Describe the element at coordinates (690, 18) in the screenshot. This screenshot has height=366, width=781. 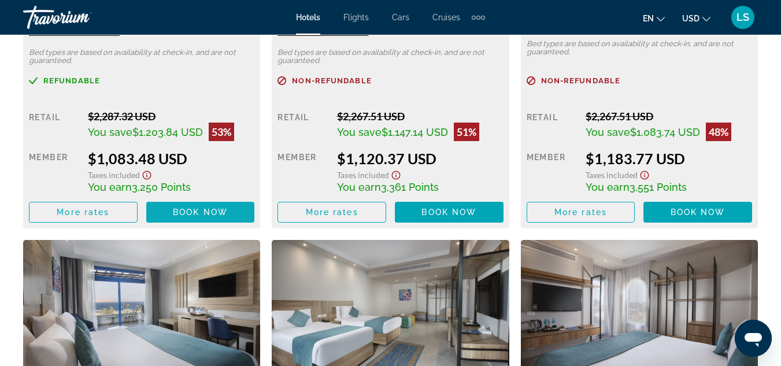
I see `span: USD` at that location.